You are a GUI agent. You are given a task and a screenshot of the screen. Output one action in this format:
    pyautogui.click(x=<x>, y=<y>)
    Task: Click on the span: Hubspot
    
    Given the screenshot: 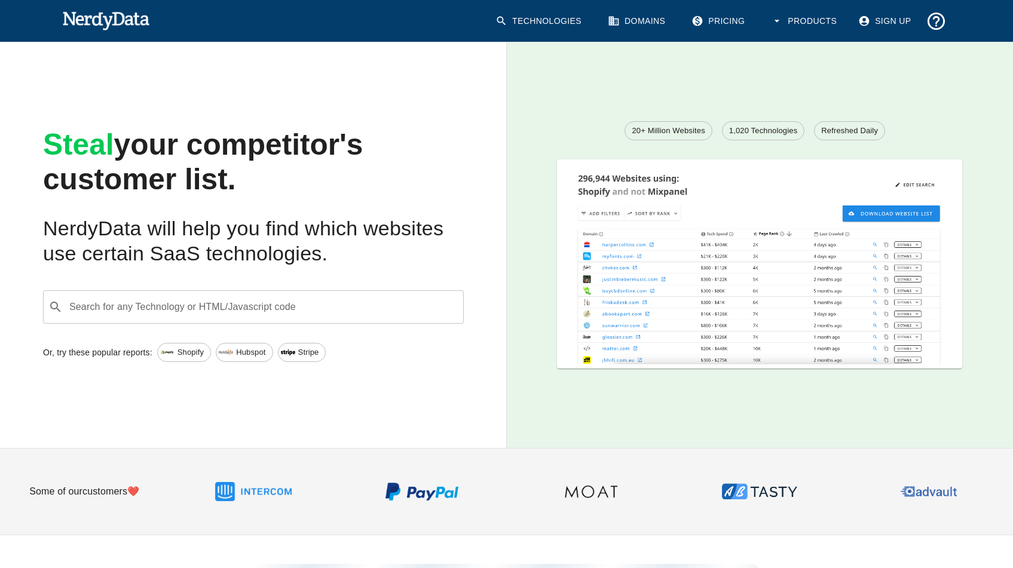 What is the action you would take?
    pyautogui.click(x=250, y=352)
    